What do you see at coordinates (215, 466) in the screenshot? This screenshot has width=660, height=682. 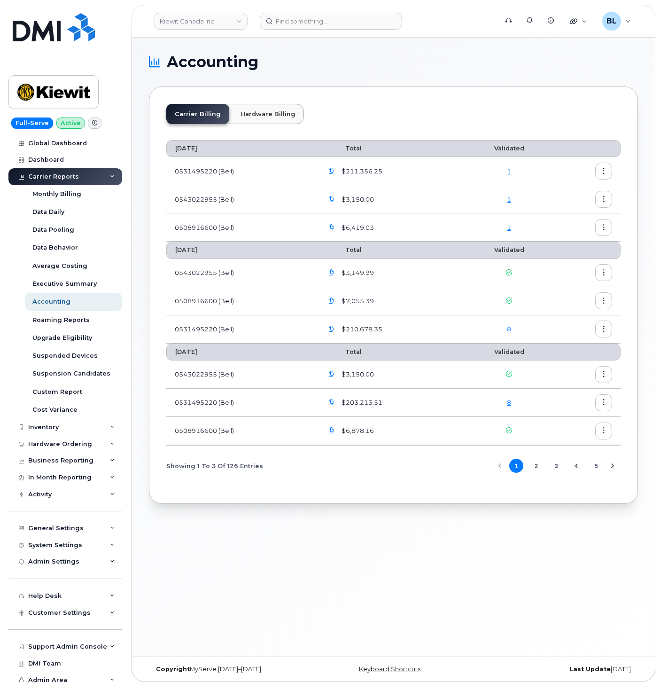 I see `span: Showing 1 To 3 Of 126 Entries` at bounding box center [215, 466].